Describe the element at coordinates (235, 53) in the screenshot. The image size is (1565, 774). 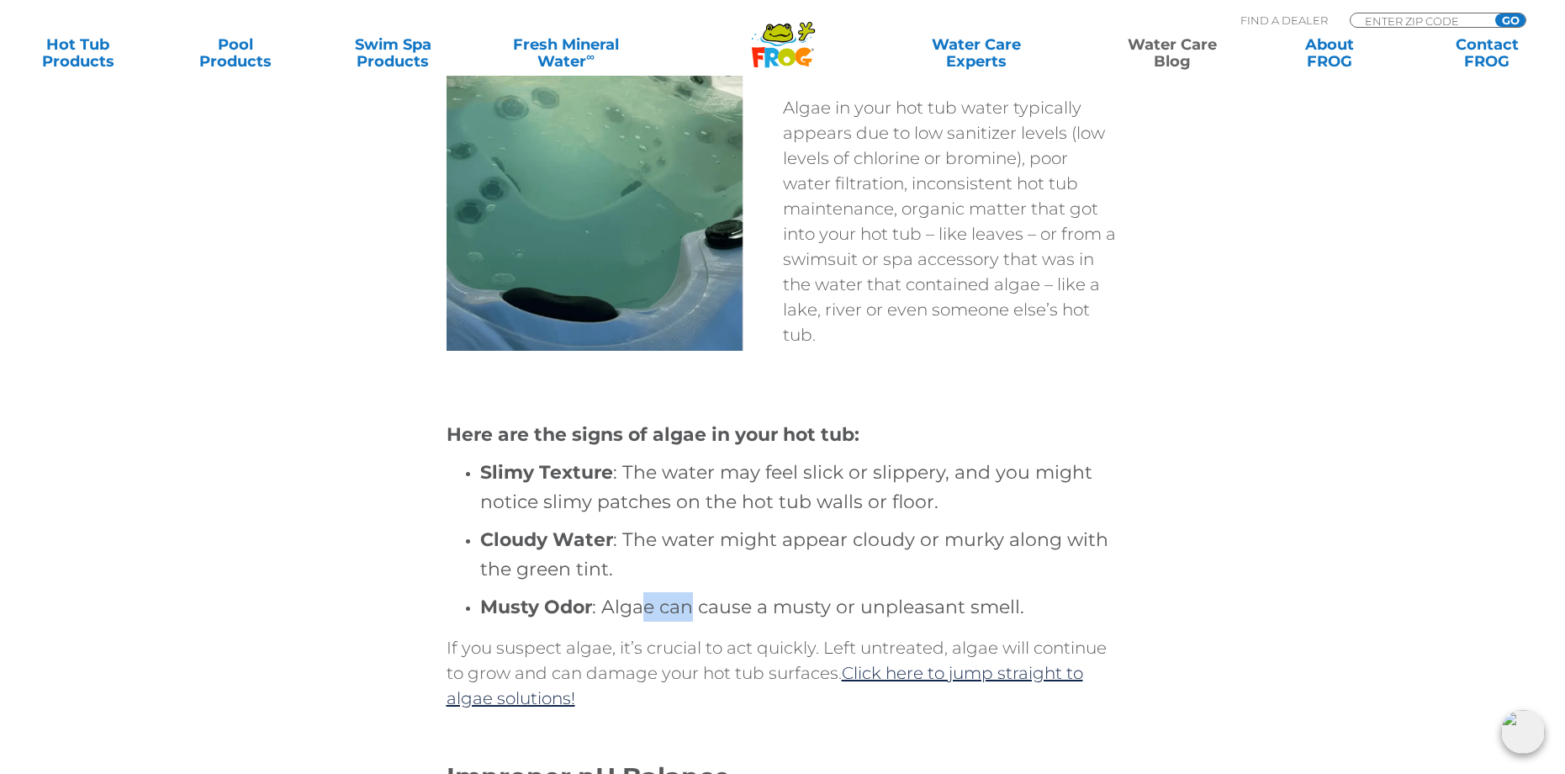
I see `a: PoolProducts` at that location.